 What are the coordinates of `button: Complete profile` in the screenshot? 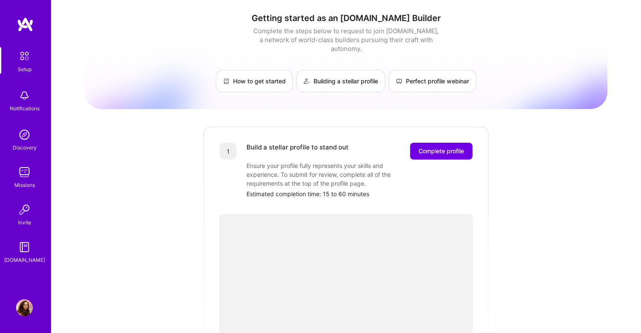 It's located at (441, 151).